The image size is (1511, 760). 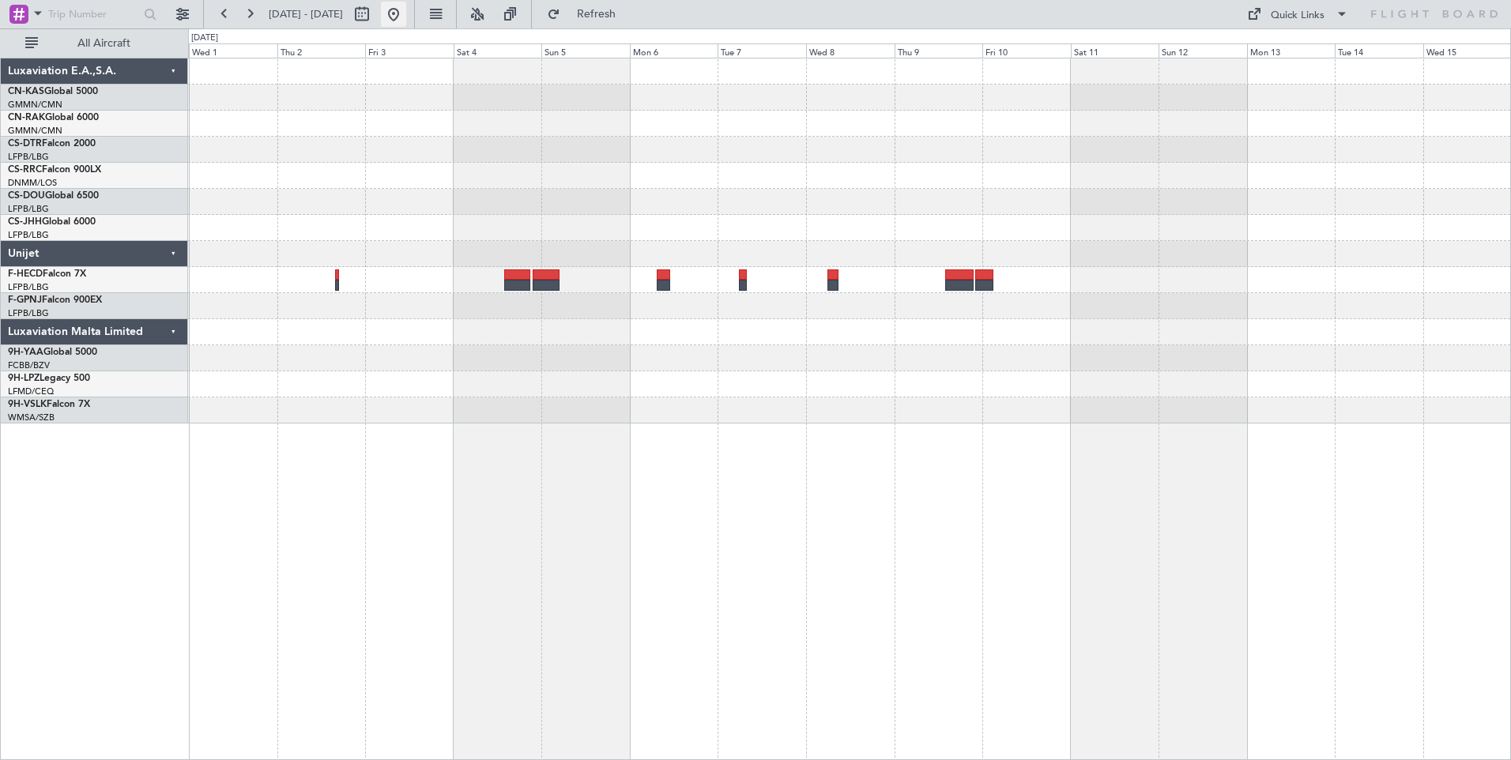 What do you see at coordinates (52, 352) in the screenshot?
I see `a: 9H-YAAGlobal 5000` at bounding box center [52, 352].